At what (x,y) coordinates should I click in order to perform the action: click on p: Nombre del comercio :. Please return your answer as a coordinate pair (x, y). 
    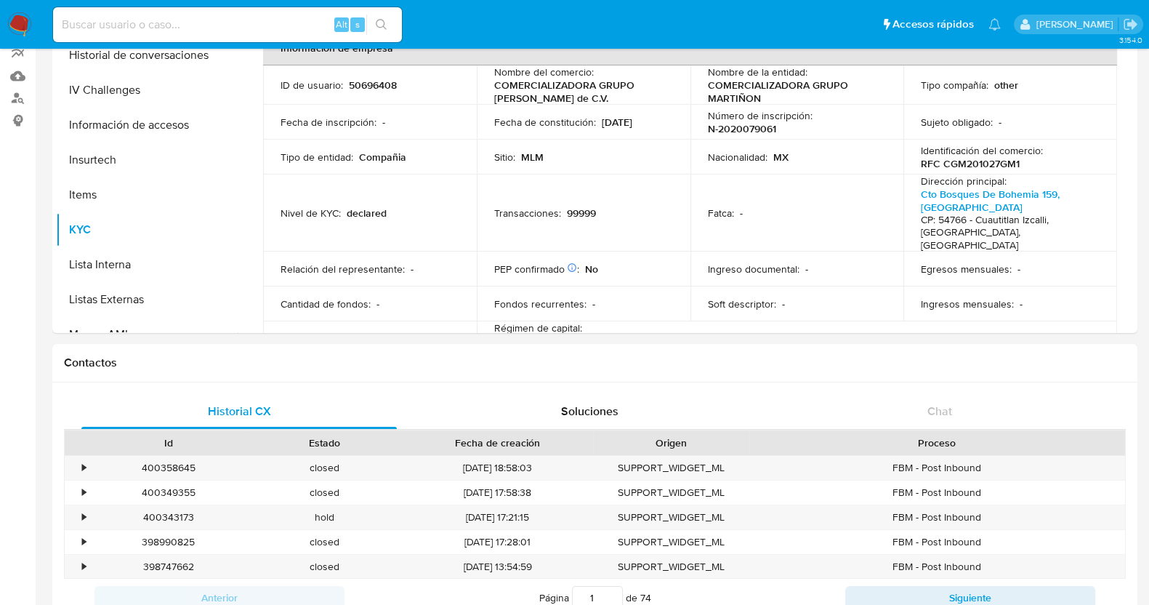
    Looking at the image, I should click on (544, 72).